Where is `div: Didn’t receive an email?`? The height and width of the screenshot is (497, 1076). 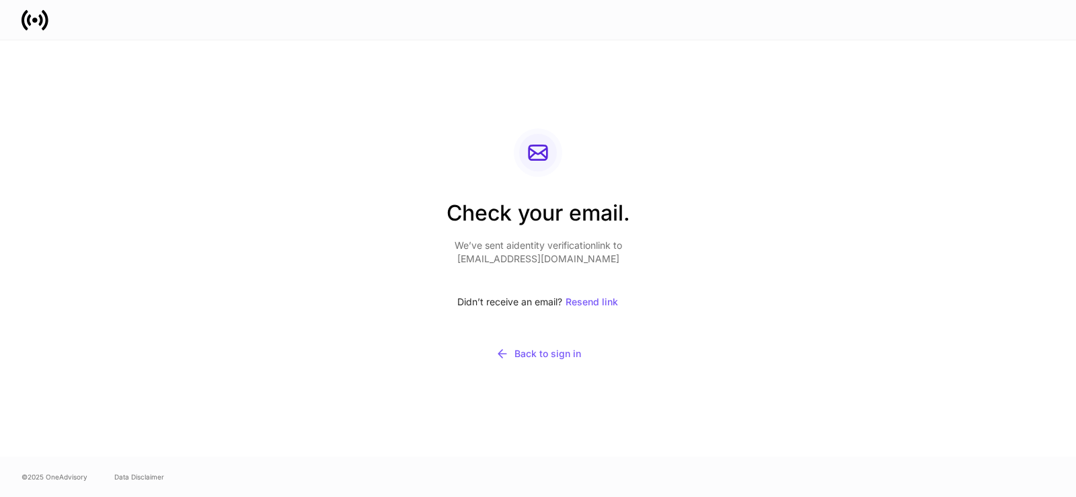 div: Didn’t receive an email? is located at coordinates (538, 302).